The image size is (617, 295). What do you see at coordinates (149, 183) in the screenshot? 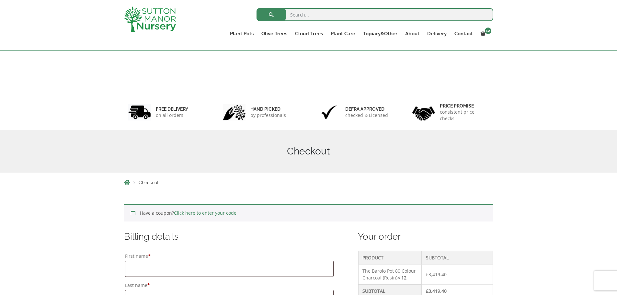
I see `span: Checkout` at bounding box center [149, 183].